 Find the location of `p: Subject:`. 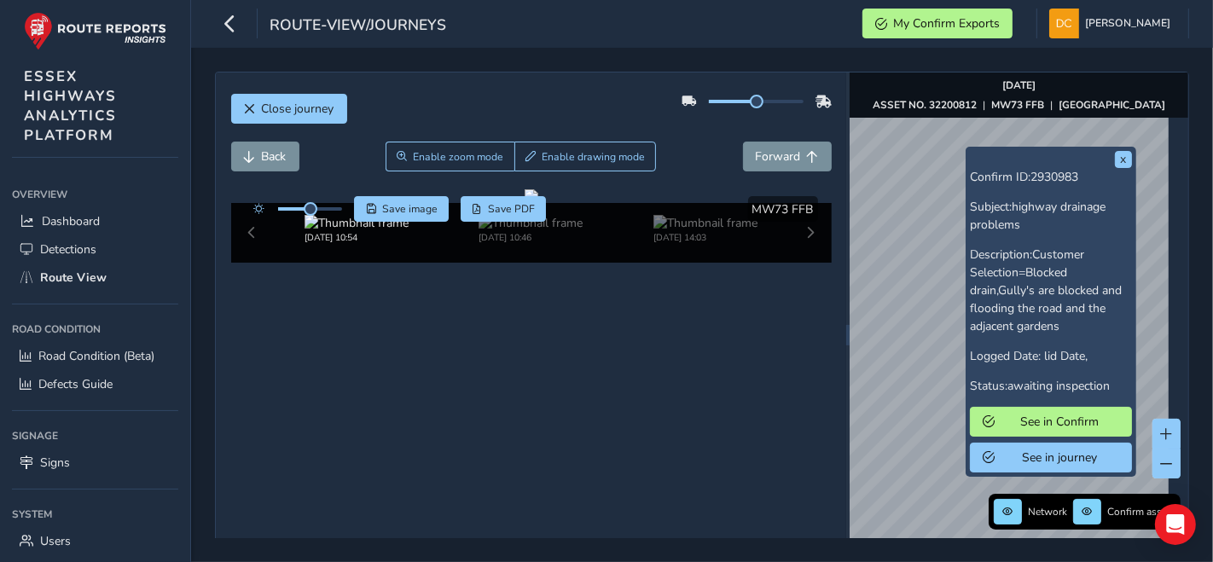

p: Subject: is located at coordinates (1051, 216).